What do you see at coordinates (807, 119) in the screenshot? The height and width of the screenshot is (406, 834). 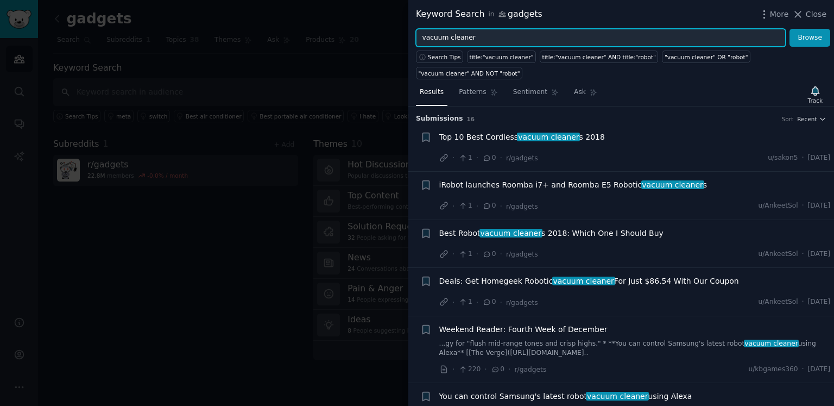 I see `span: Recent` at bounding box center [807, 119].